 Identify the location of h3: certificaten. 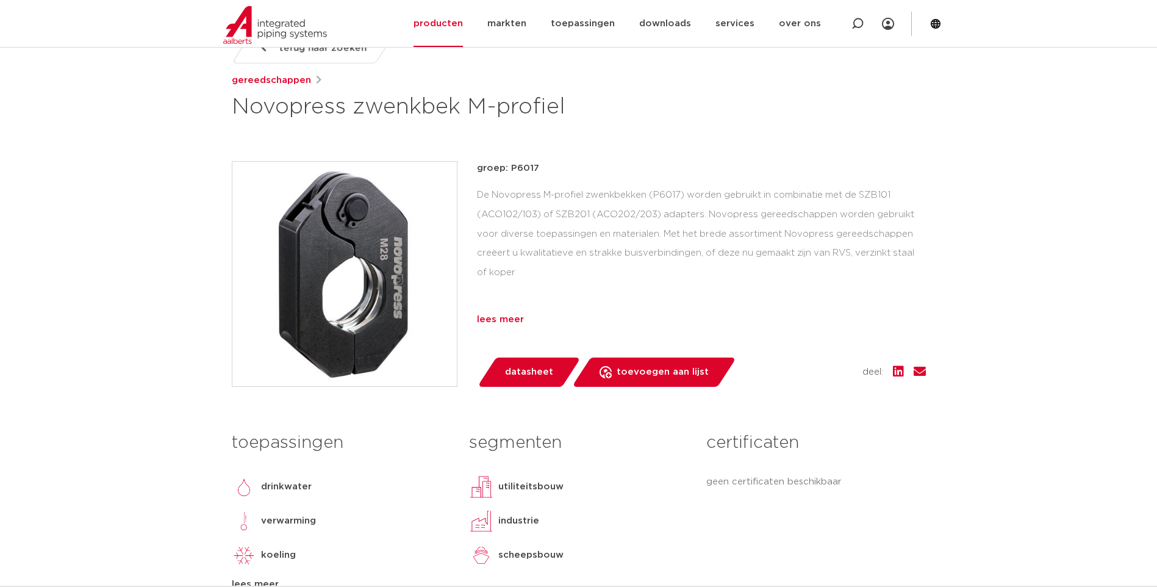
(815, 443).